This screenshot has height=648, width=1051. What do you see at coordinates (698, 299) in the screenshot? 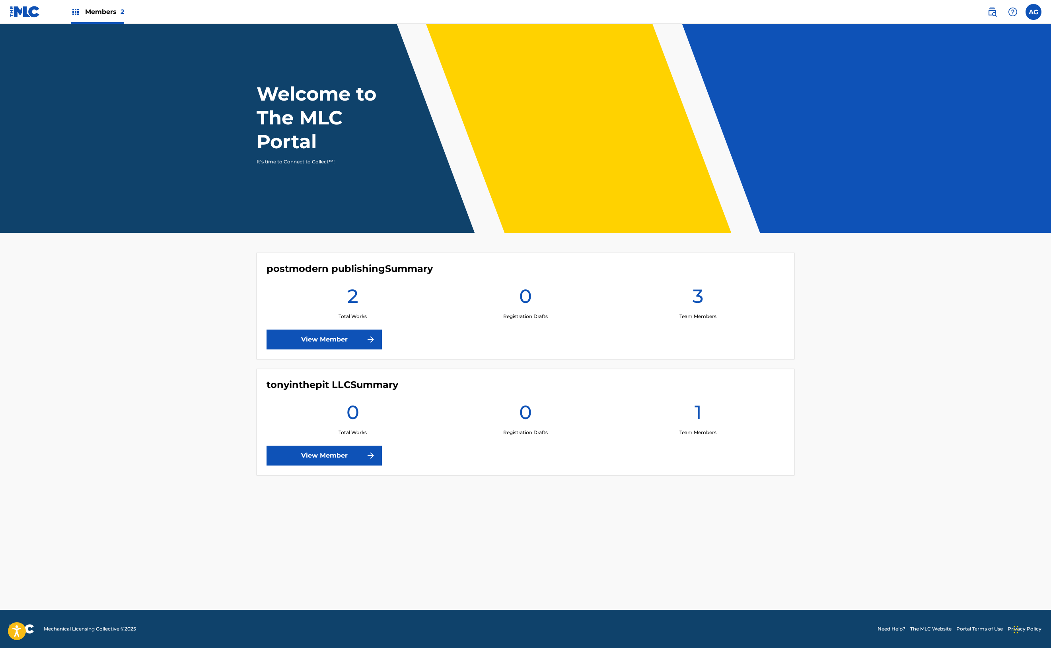
I see `h1: 3` at bounding box center [698, 299].